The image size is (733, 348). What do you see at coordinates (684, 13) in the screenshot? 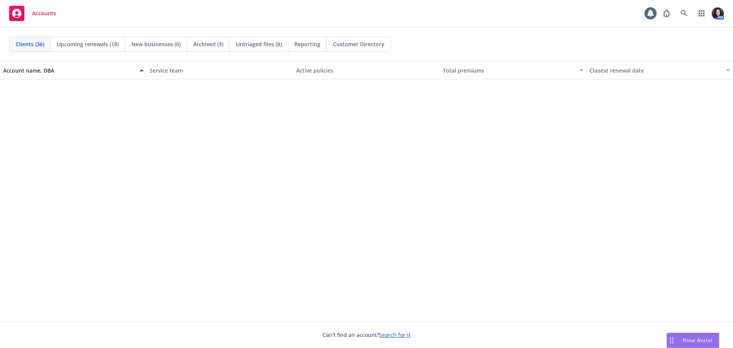
I see `a: Search` at bounding box center [684, 13].